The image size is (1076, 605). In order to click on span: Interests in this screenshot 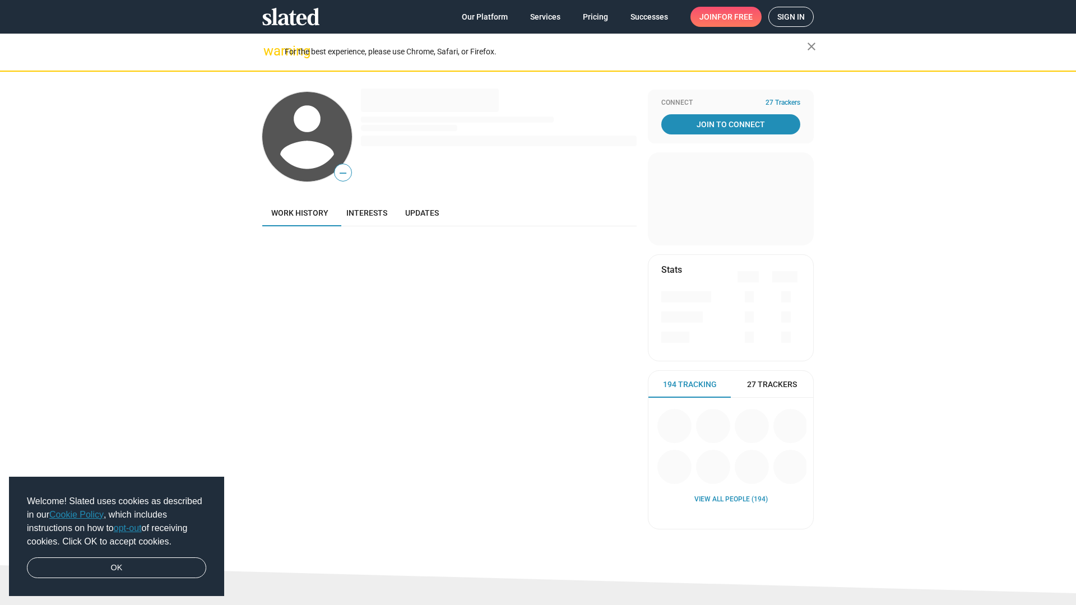, I will do `click(367, 213)`.